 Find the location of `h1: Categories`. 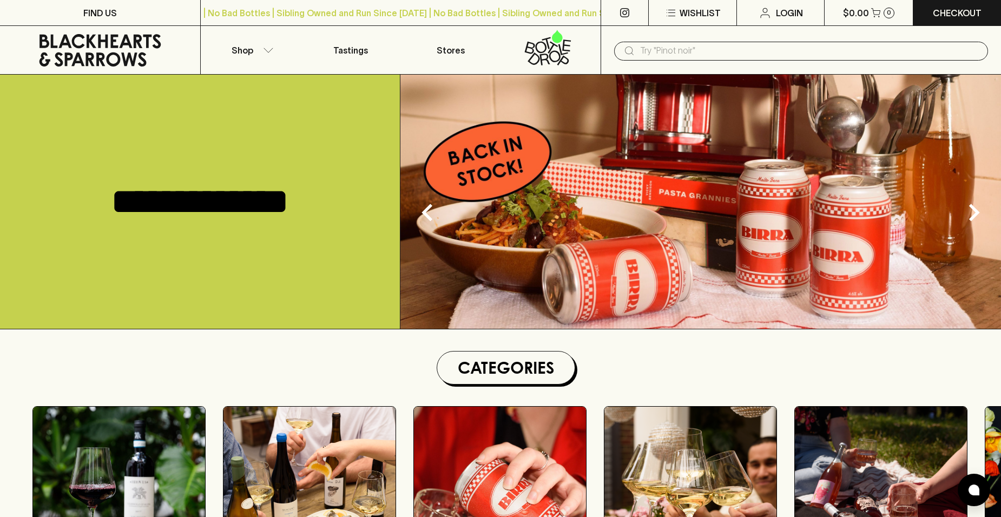

h1: Categories is located at coordinates (506, 368).